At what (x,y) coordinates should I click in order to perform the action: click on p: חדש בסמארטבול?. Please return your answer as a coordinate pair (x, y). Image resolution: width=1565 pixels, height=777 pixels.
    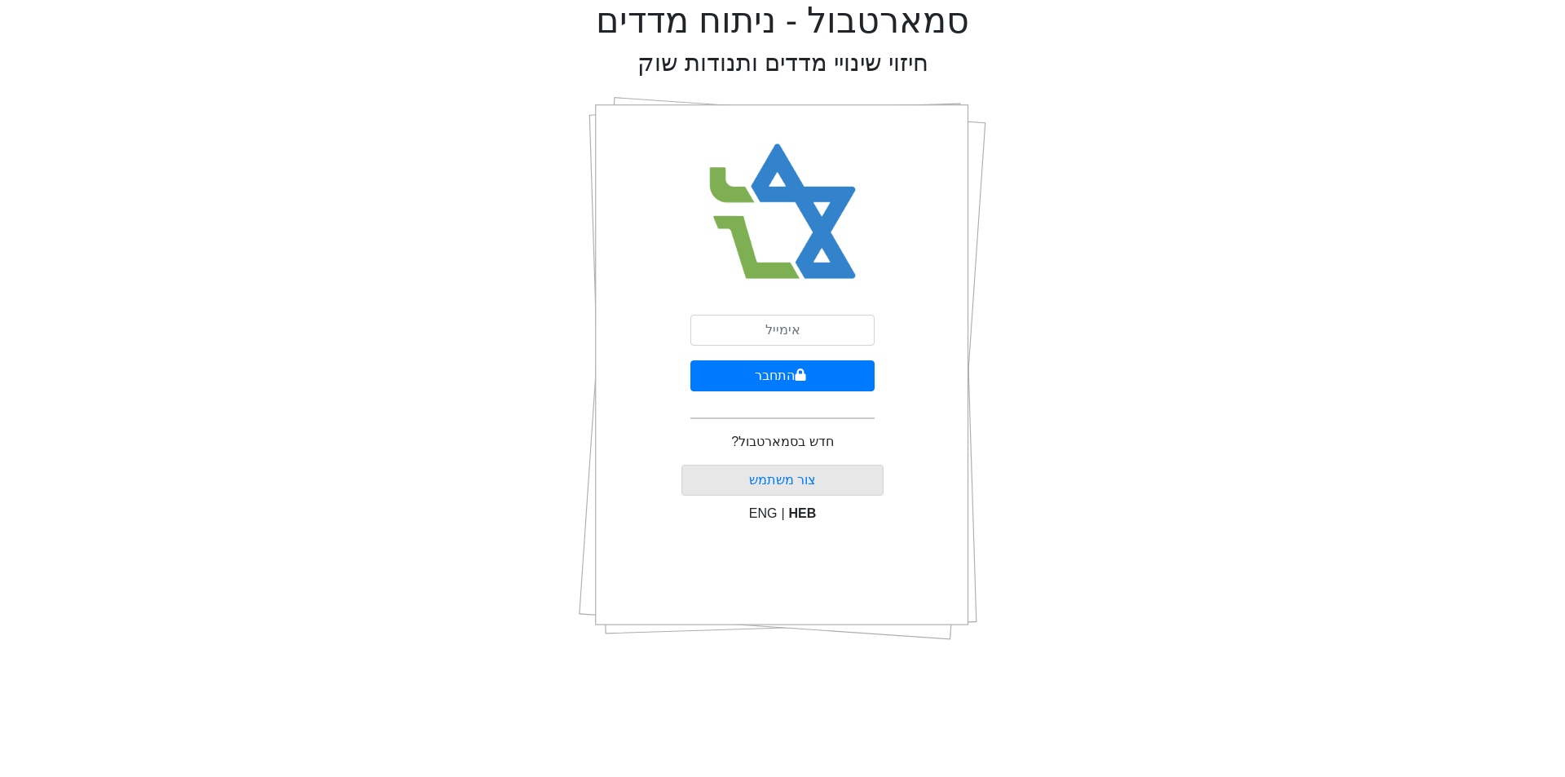
    Looking at the image, I should click on (782, 442).